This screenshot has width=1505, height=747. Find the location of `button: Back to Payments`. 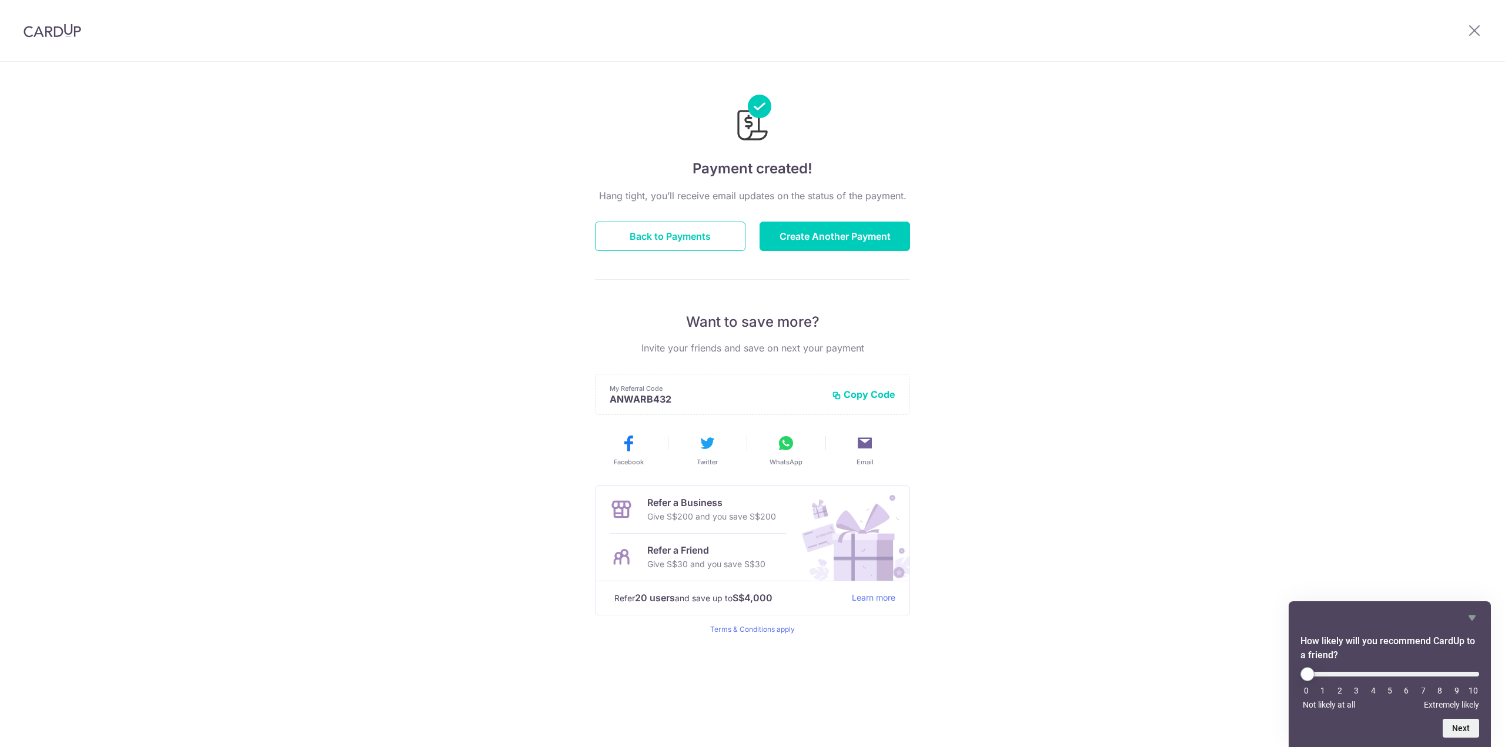

button: Back to Payments is located at coordinates (670, 236).